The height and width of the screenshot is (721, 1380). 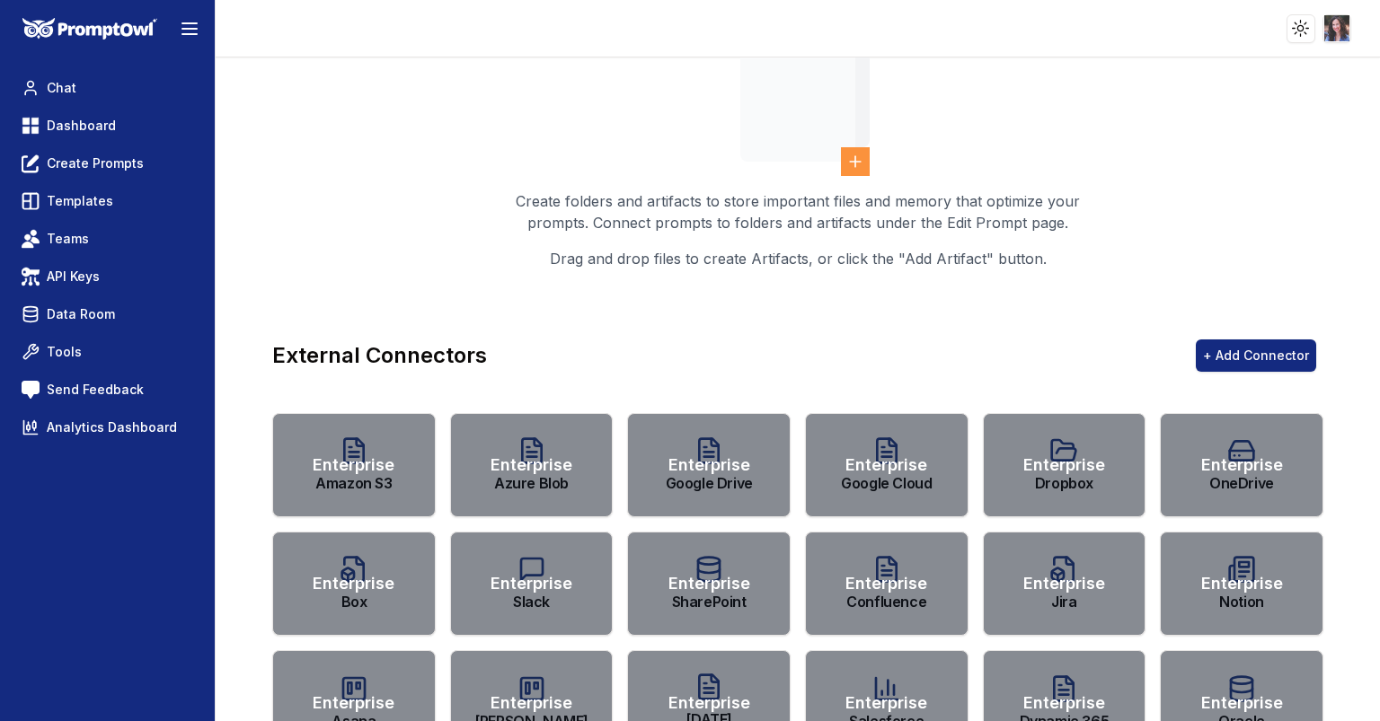 I want to click on h1: External Connectors, so click(x=379, y=356).